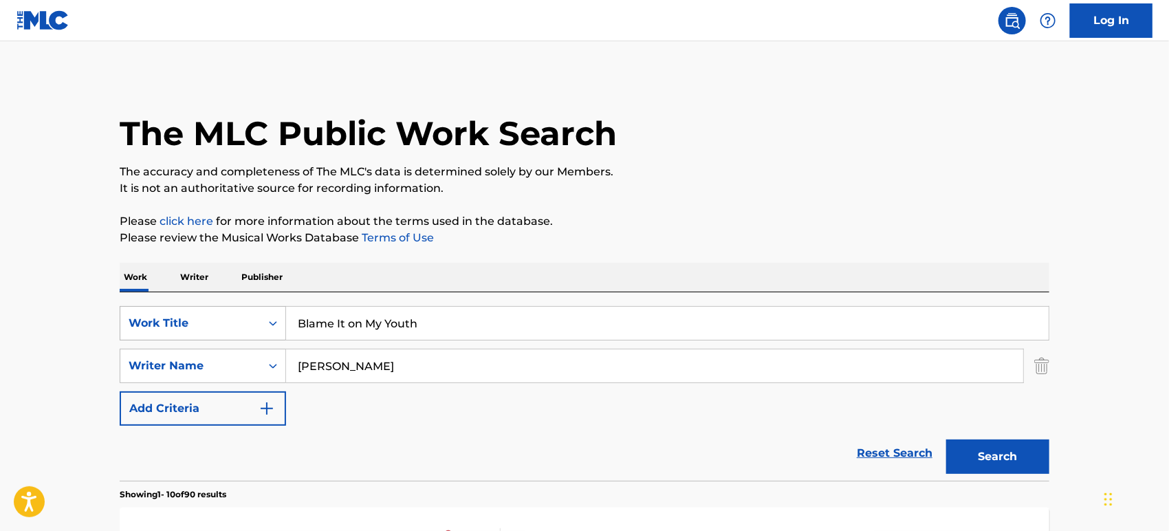  What do you see at coordinates (43, 20) in the screenshot?
I see `img: MLC Logo` at bounding box center [43, 20].